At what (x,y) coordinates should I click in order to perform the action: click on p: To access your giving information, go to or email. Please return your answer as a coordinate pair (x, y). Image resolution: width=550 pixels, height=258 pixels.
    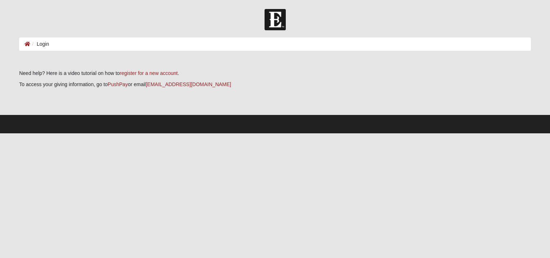
    Looking at the image, I should click on (275, 84).